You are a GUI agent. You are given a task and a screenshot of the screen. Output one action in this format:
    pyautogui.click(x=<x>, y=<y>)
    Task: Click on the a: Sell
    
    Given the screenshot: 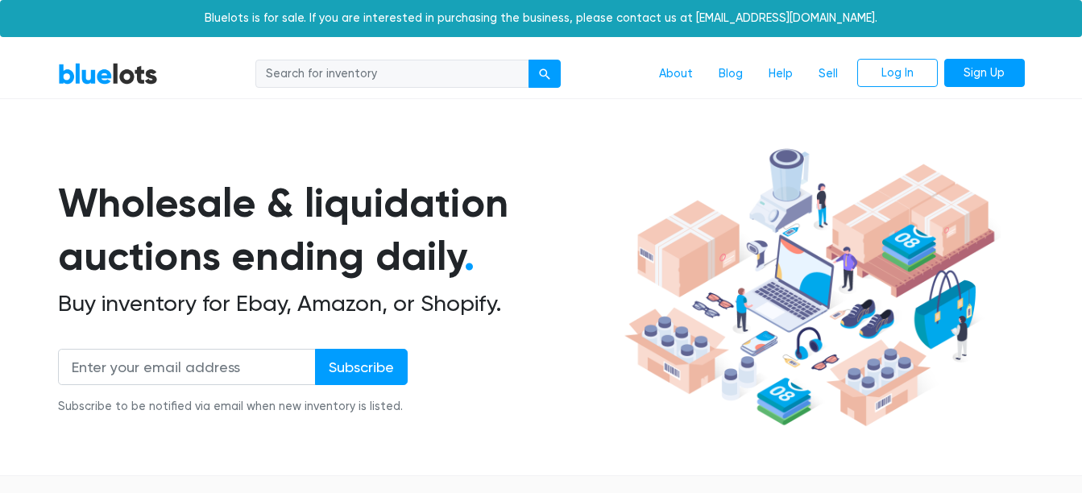 What is the action you would take?
    pyautogui.click(x=828, y=74)
    